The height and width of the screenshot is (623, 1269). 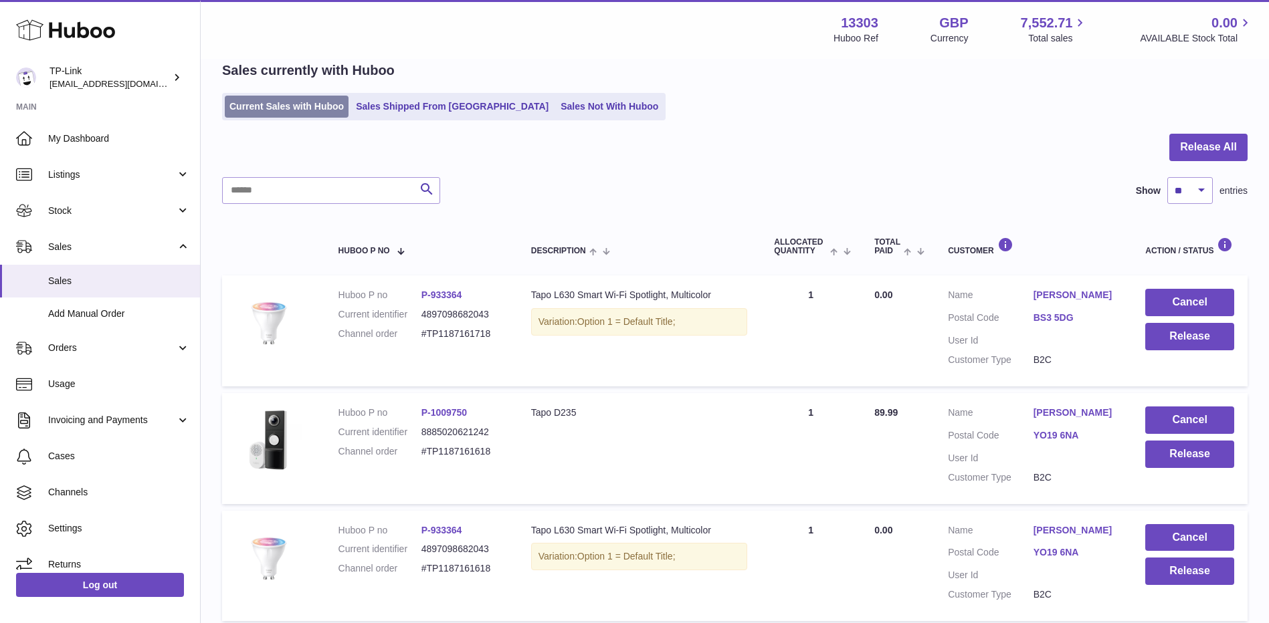 What do you see at coordinates (856, 38) in the screenshot?
I see `div: Huboo Ref` at bounding box center [856, 38].